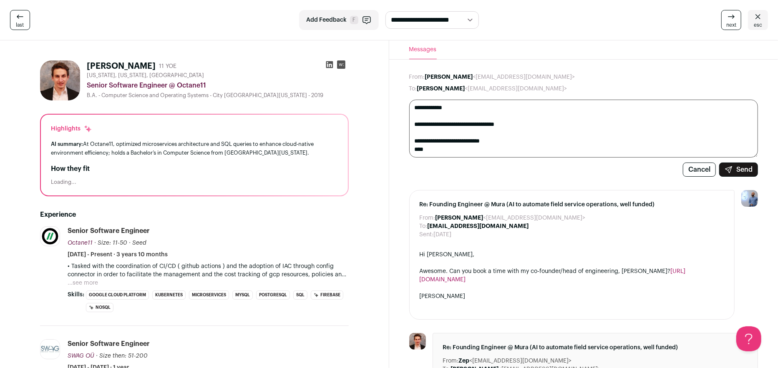  Describe the element at coordinates (194, 169) in the screenshot. I see `h2: How they fit` at that location.